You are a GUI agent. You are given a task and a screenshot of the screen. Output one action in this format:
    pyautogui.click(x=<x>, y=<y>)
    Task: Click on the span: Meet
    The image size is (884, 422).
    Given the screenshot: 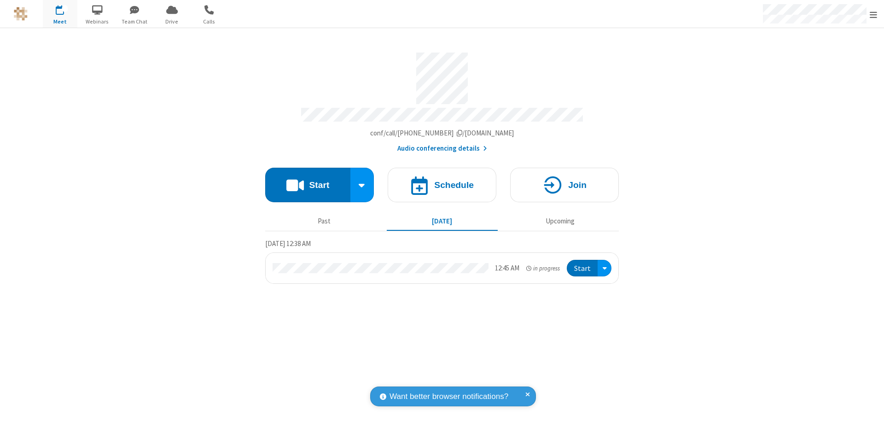 What is the action you would take?
    pyautogui.click(x=60, y=22)
    